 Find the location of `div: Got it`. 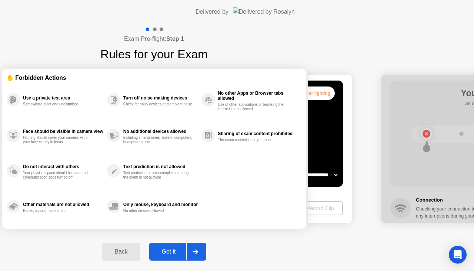

div: Got it is located at coordinates (169, 251).